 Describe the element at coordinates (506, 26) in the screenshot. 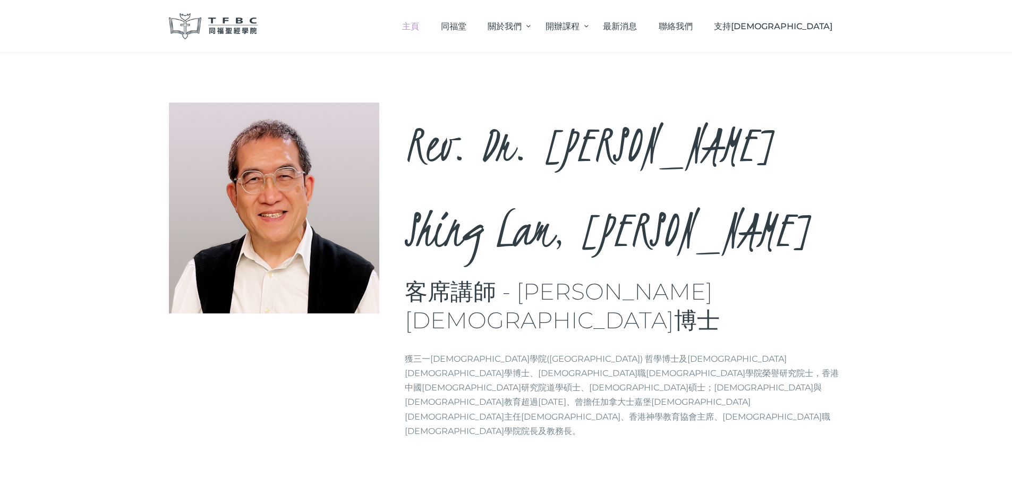

I see `a: 關於我們` at that location.